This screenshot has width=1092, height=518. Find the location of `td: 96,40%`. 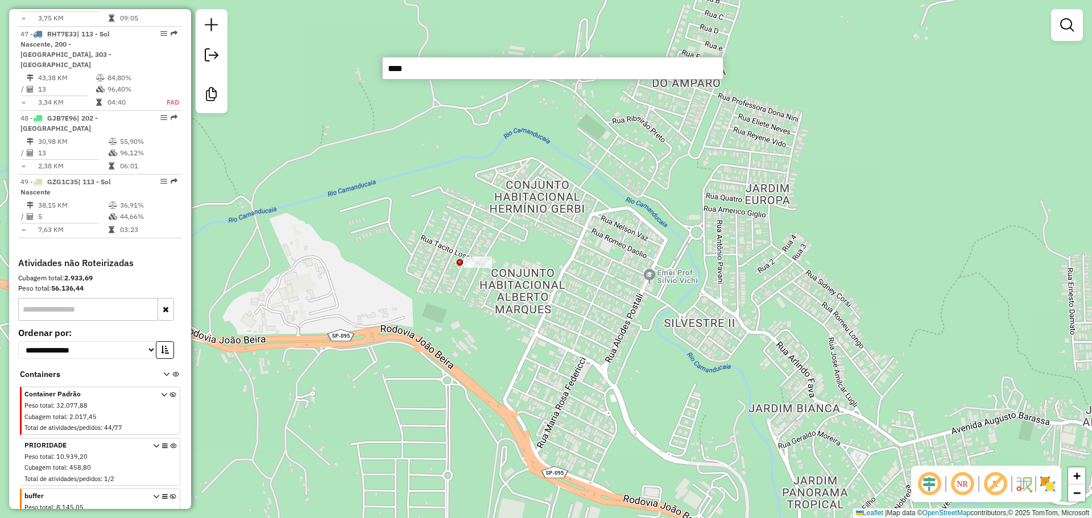

td: 96,40% is located at coordinates (130, 89).